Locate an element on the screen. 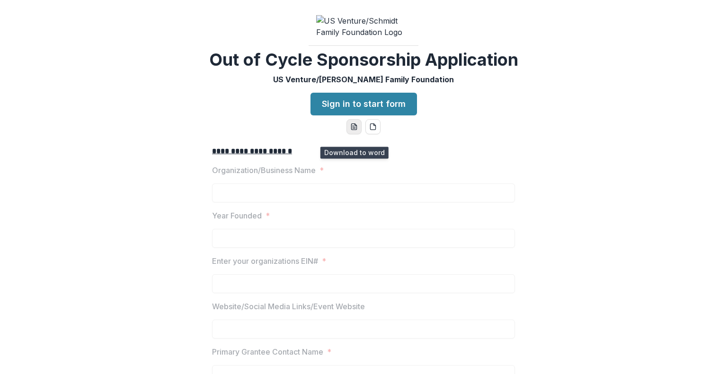 This screenshot has width=727, height=374. img: US Venture/Schmidt Family Foundation Logo is located at coordinates (363, 27).